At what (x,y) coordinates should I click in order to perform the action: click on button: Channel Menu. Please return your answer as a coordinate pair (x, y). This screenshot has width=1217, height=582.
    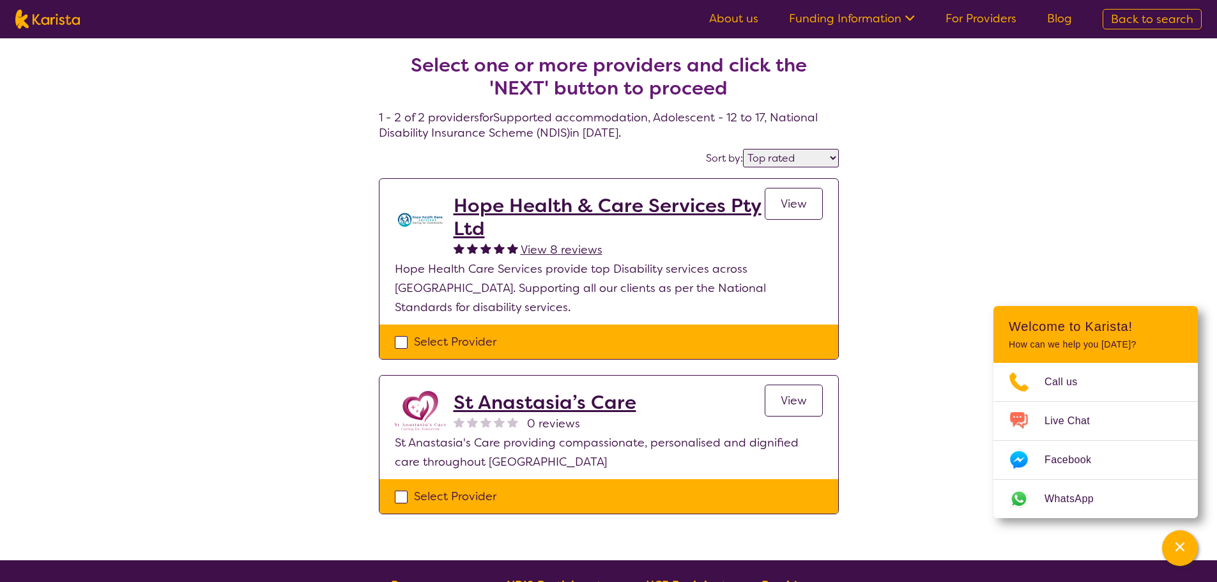
    Looking at the image, I should click on (1180, 548).